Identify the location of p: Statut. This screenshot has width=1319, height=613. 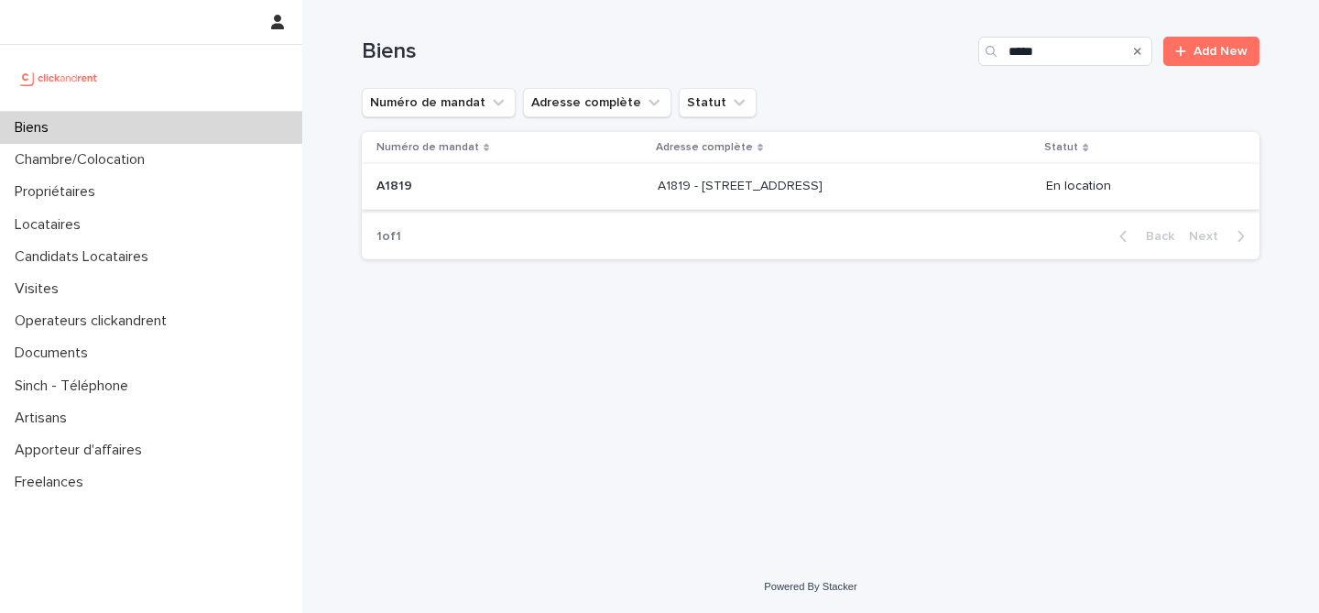
(1061, 147).